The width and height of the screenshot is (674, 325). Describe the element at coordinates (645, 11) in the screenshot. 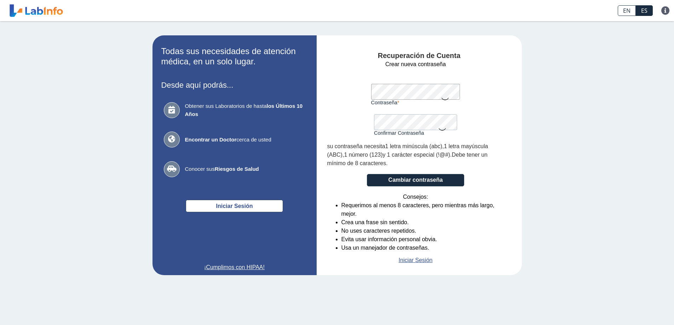

I see `a: ES` at that location.